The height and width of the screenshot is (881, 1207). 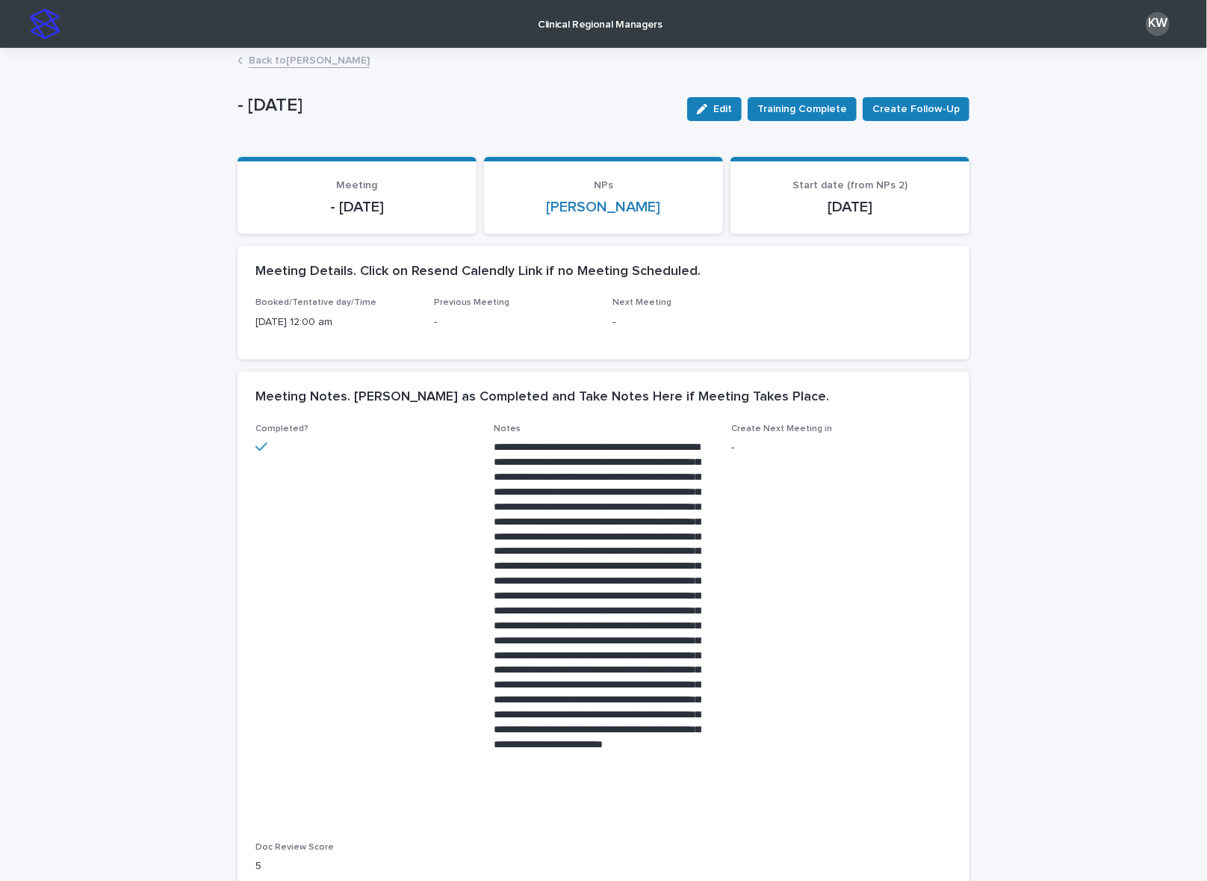 I want to click on span: Completed?, so click(x=282, y=429).